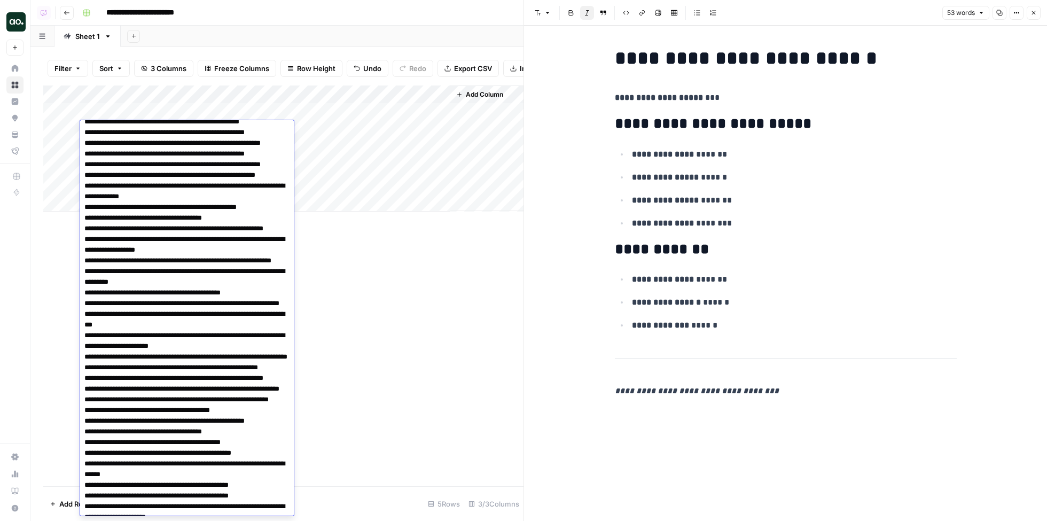 The width and height of the screenshot is (1047, 521). I want to click on button: Import CSV, so click(534, 68).